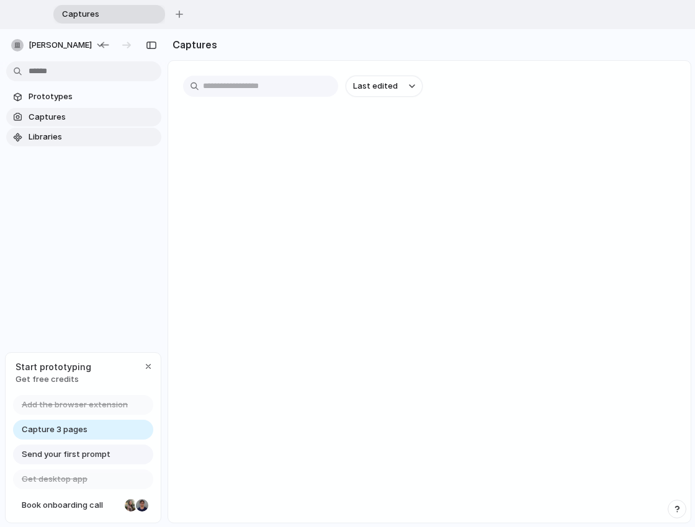 This screenshot has width=695, height=527. What do you see at coordinates (53, 367) in the screenshot?
I see `span: Start prototyping` at bounding box center [53, 367].